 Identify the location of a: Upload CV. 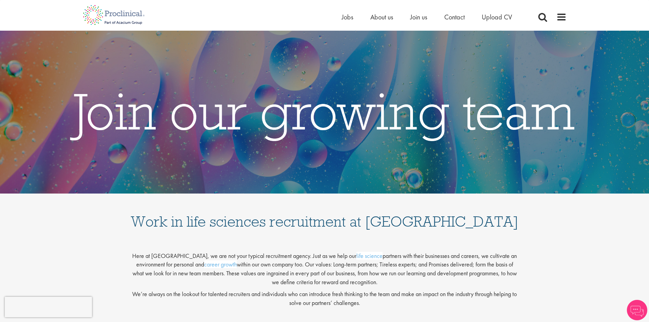
(497, 17).